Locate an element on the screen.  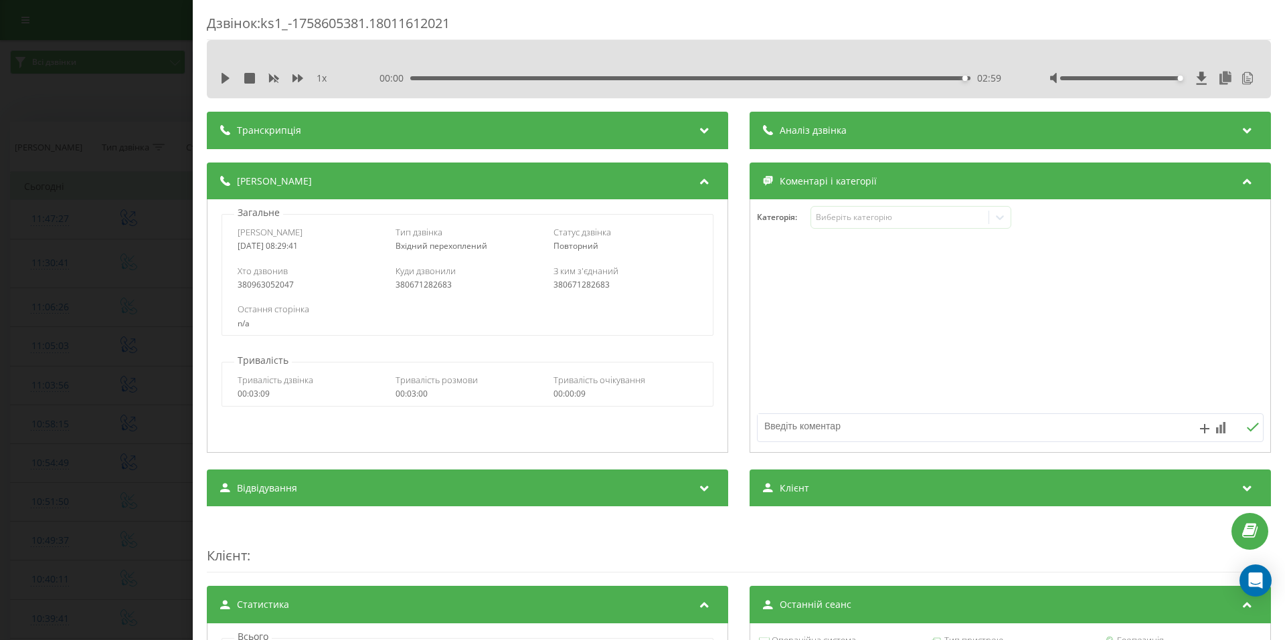
h4: Категорія : is located at coordinates (784, 218).